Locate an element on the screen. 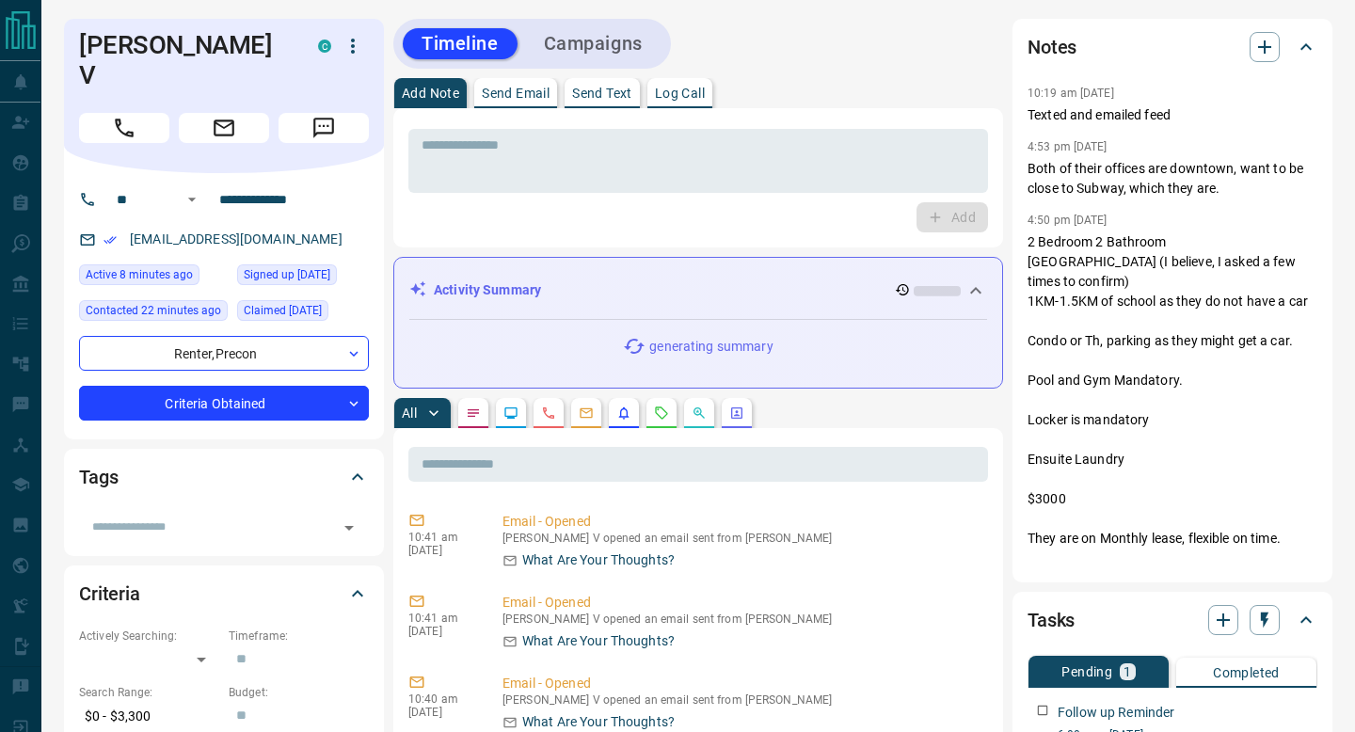 This screenshot has width=1355, height=732. svg: Email Verified is located at coordinates (110, 240).